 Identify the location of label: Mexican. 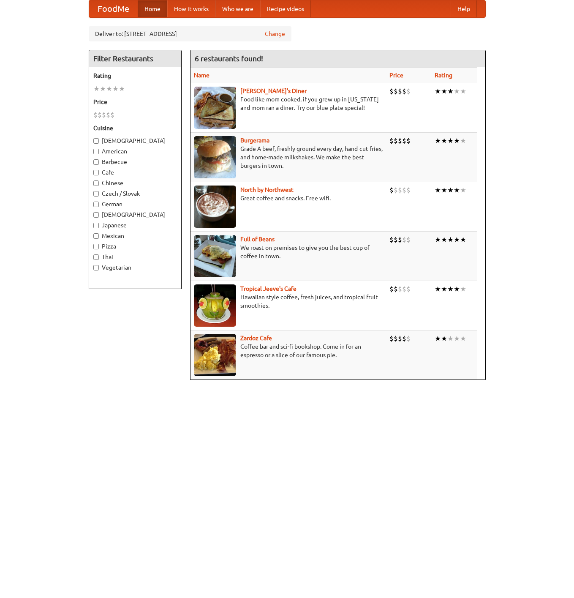
(135, 236).